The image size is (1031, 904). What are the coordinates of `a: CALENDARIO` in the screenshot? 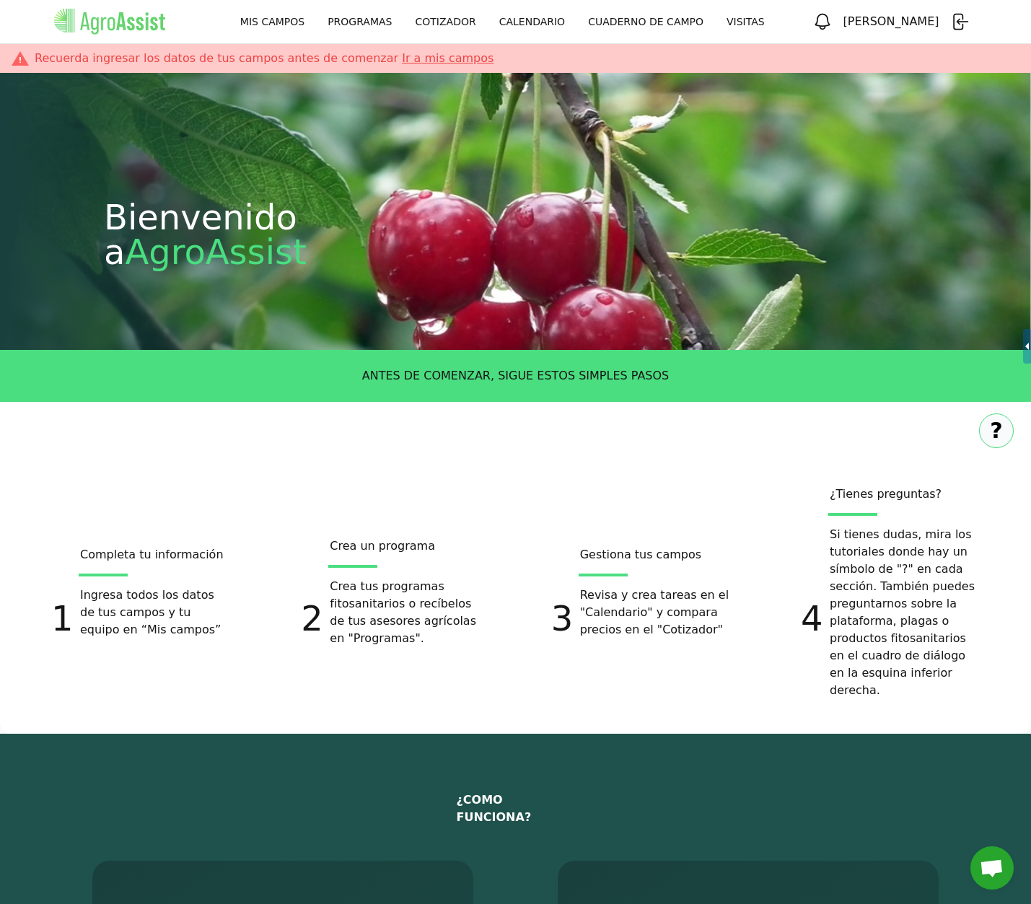 It's located at (532, 22).